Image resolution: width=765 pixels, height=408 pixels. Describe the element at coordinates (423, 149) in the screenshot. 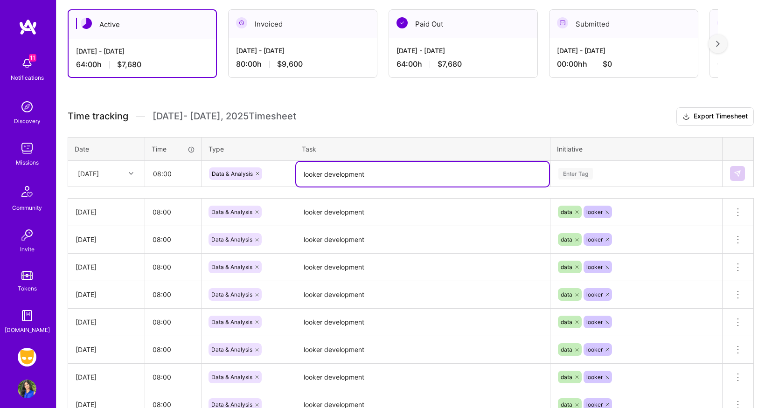

I see `th: Task` at that location.